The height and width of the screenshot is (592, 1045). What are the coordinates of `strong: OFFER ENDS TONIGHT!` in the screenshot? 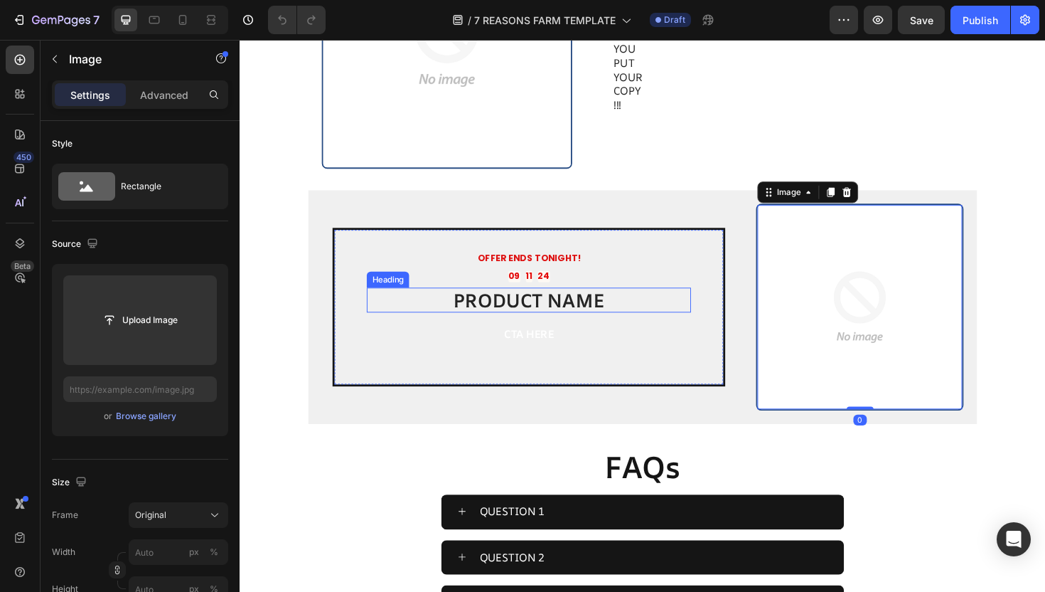 It's located at (306, 230).